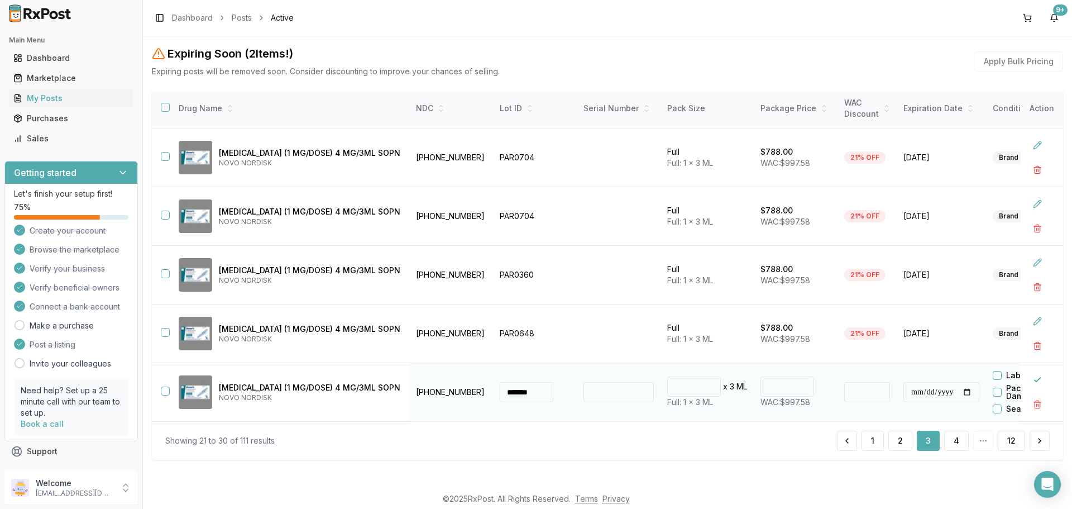 This screenshot has height=509, width=1072. What do you see at coordinates (1011, 440) in the screenshot?
I see `a: 12` at bounding box center [1011, 440].